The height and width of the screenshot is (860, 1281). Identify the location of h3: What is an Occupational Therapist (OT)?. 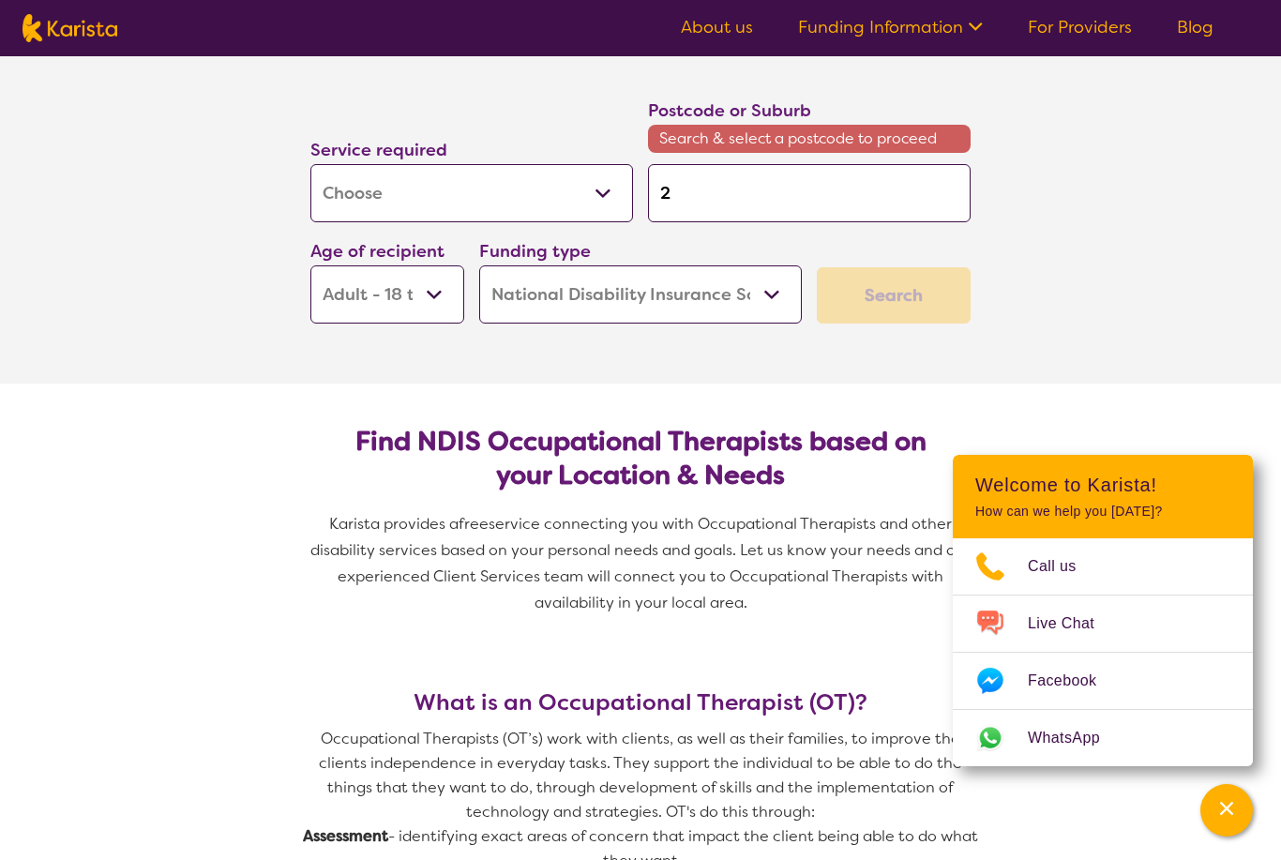
(640, 702).